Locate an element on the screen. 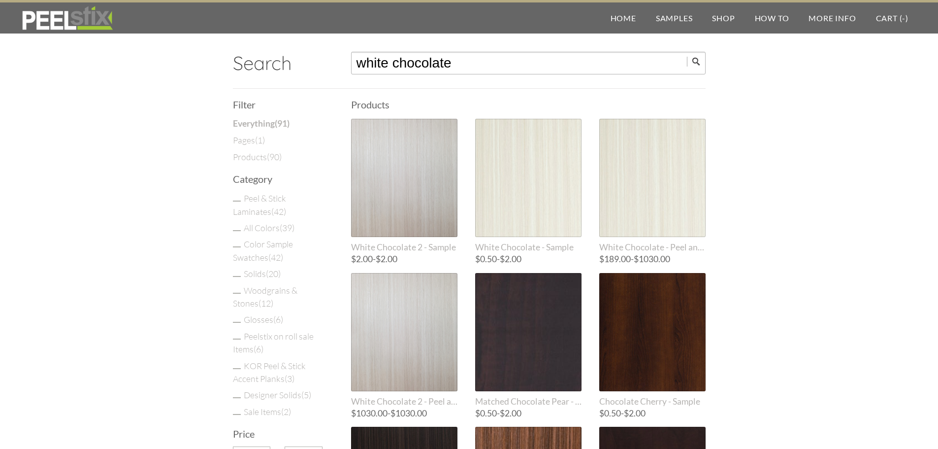  input: Solids(20) is located at coordinates (237, 276).